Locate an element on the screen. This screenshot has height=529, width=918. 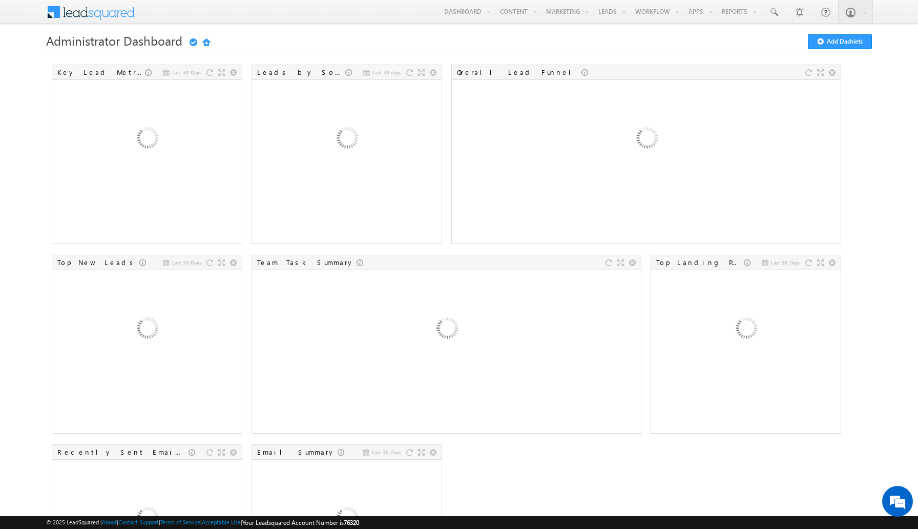
div: Email Summary is located at coordinates (297, 452).